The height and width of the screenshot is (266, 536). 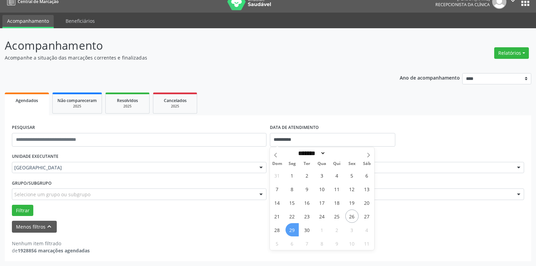 I want to click on span: Setembro 2, 2025, so click(x=307, y=175).